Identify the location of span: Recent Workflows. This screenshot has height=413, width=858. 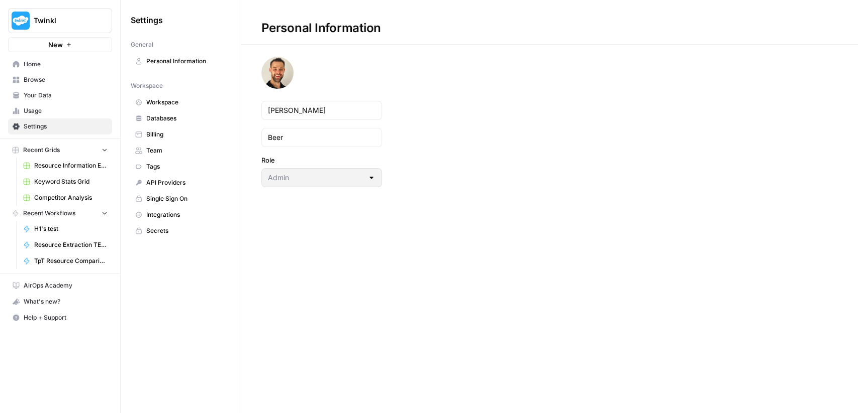
(49, 214).